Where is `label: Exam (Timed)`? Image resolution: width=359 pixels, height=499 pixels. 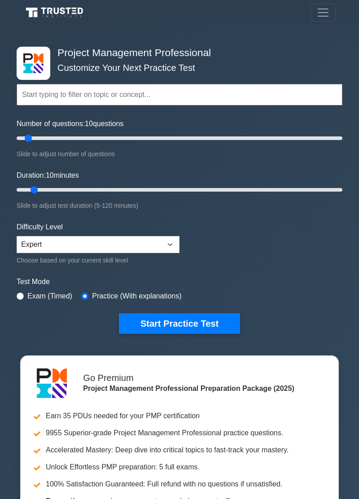
label: Exam (Timed) is located at coordinates (50, 296).